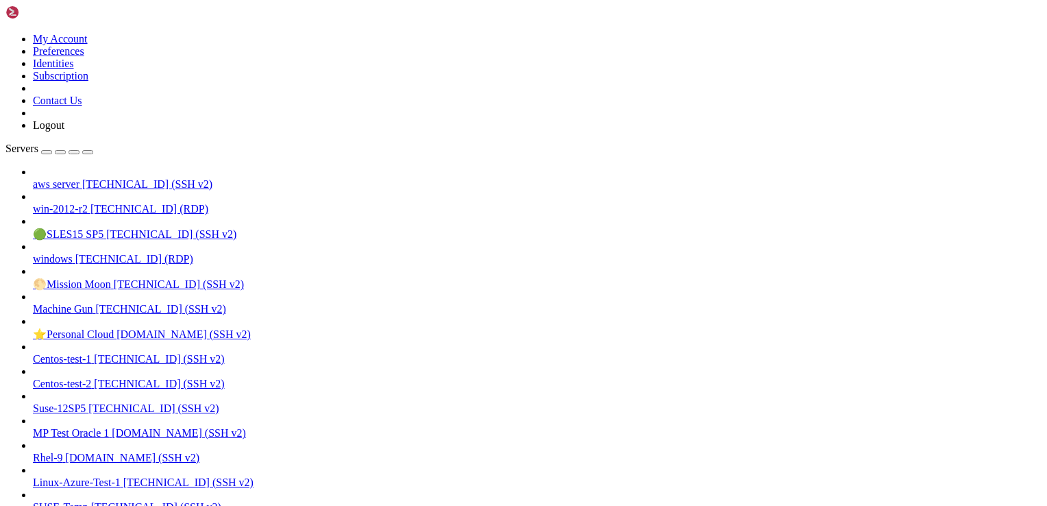 The height and width of the screenshot is (506, 1047). What do you see at coordinates (60, 38) in the screenshot?
I see `a: My Account` at bounding box center [60, 38].